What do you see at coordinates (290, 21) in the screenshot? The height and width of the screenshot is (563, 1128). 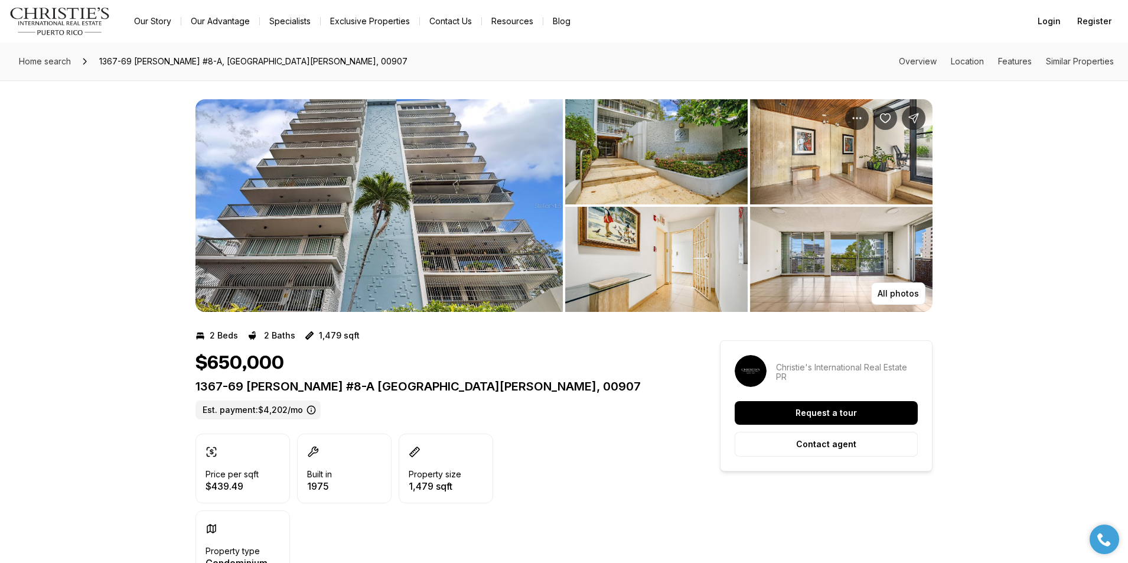 I see `a: Specialists` at bounding box center [290, 21].